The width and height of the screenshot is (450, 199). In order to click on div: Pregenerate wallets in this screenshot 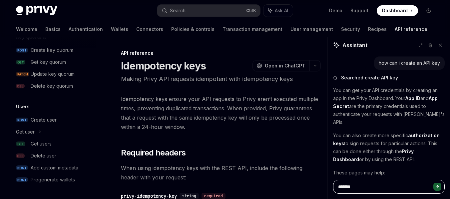, I will do `click(53, 180)`.